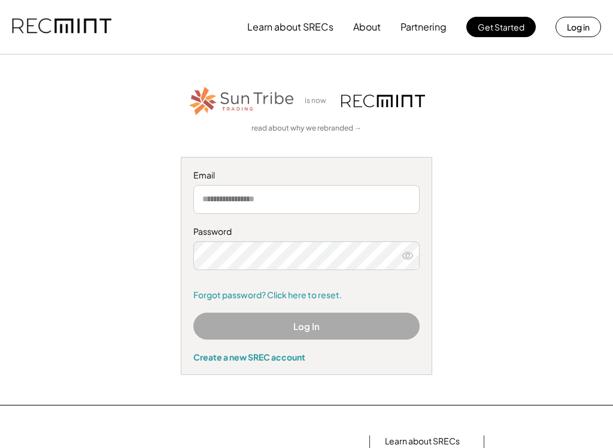 Image resolution: width=613 pixels, height=448 pixels. What do you see at coordinates (578, 27) in the screenshot?
I see `button: Log in` at bounding box center [578, 27].